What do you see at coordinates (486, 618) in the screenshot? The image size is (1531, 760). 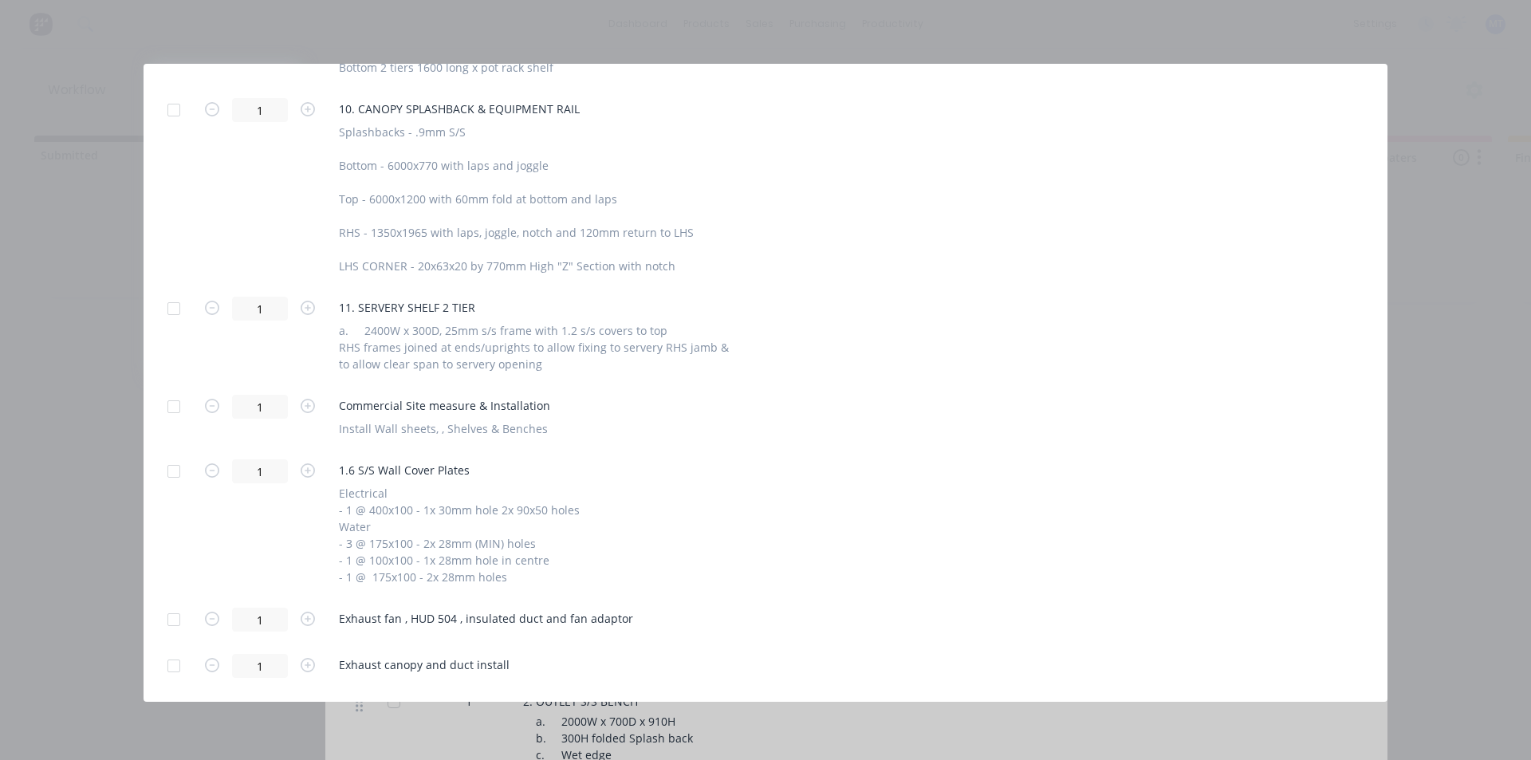 I see `span: Exhaust fan , HUD 504 , insulated duct and fan adaptor` at bounding box center [486, 618].